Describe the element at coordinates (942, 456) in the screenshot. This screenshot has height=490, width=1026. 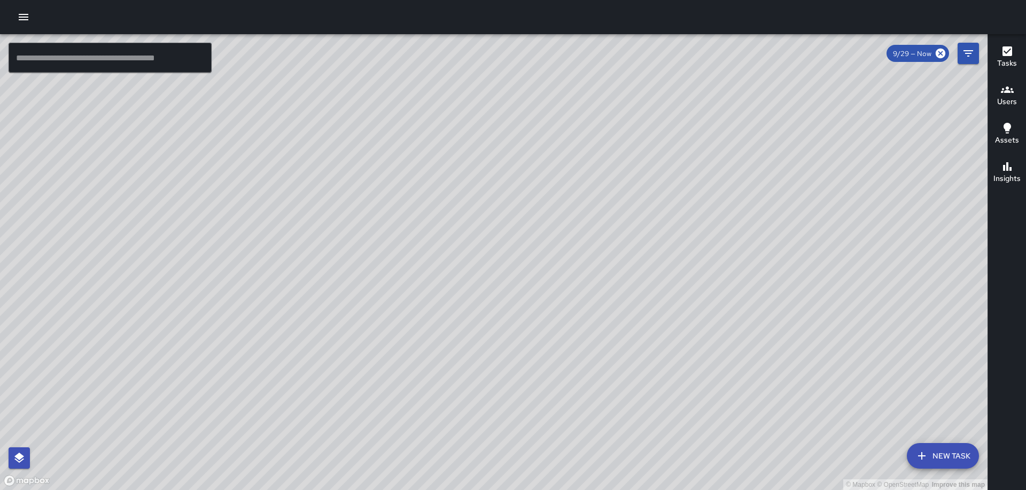
I see `button: New Task` at that location.